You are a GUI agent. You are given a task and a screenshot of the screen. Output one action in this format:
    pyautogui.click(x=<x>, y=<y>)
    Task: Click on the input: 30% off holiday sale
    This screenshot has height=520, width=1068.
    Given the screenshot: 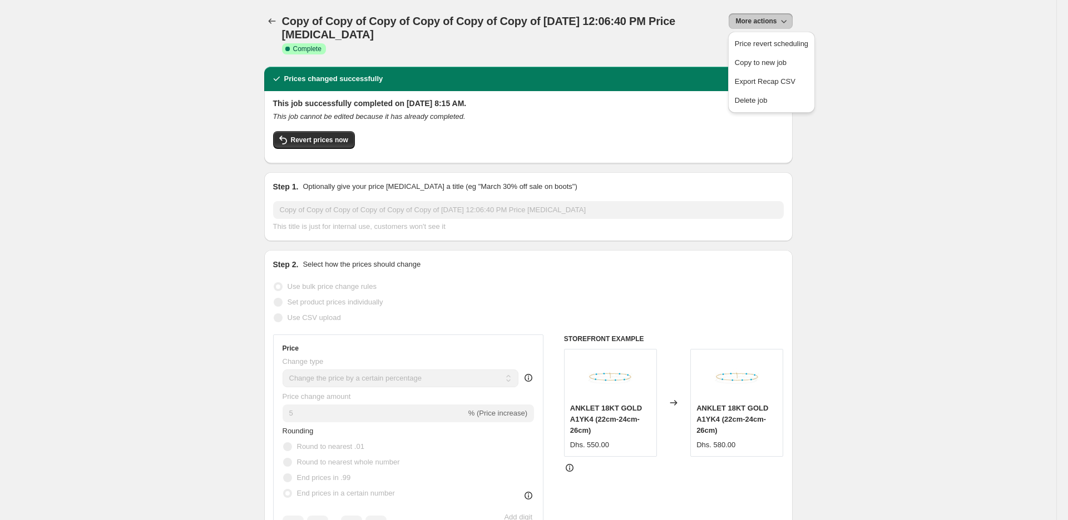 What is the action you would take?
    pyautogui.click(x=528, y=210)
    